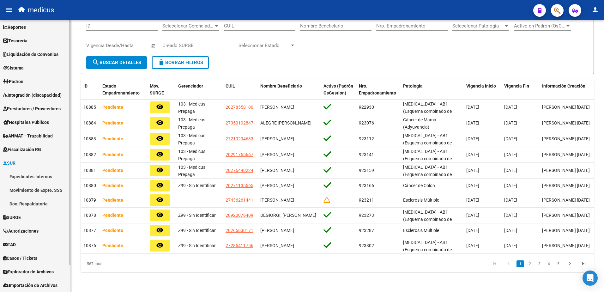 This screenshot has height=292, width=604. What do you see at coordinates (559, 264) in the screenshot?
I see `a: 5` at bounding box center [559, 264].